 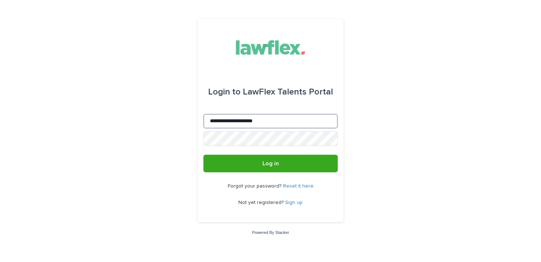 I want to click on span: Log in, so click(x=270, y=164).